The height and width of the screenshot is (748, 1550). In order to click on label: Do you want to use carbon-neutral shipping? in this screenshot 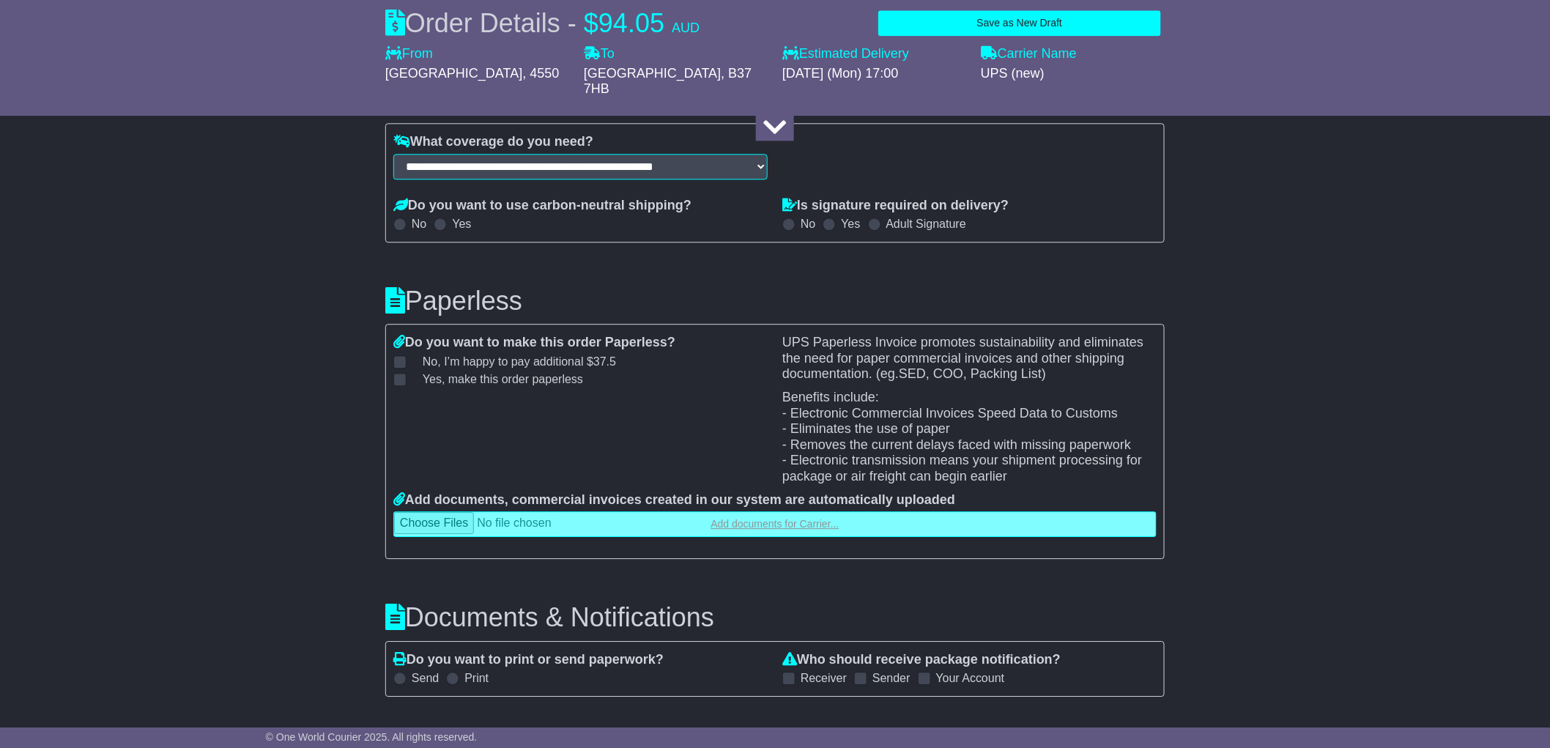, I will do `click(542, 206)`.